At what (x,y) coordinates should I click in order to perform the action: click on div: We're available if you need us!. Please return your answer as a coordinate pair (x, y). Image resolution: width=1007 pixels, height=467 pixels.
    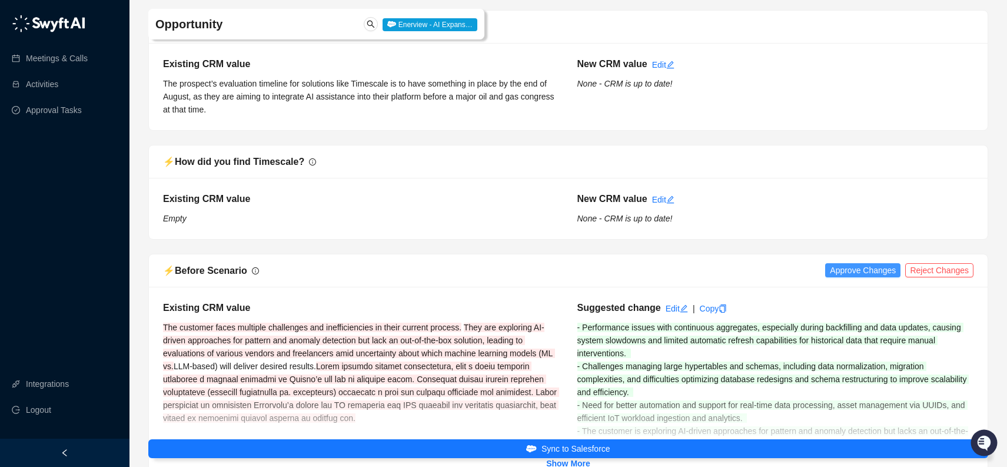
    Looking at the image, I should click on (94, 123).